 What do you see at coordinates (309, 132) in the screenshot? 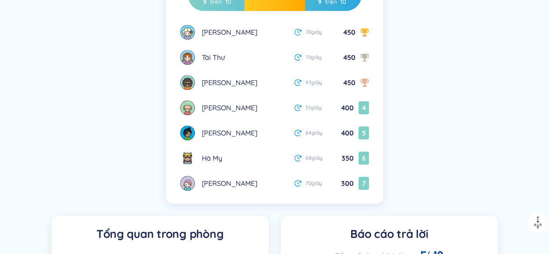
I see `font: 64` at bounding box center [309, 132].